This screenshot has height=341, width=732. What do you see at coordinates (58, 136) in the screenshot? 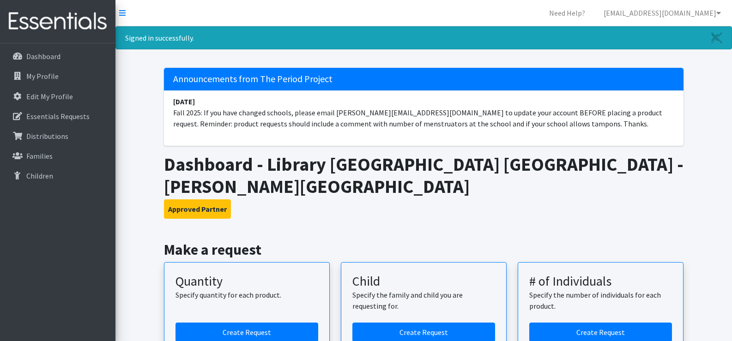
I see `a: Distributions` at bounding box center [58, 136].